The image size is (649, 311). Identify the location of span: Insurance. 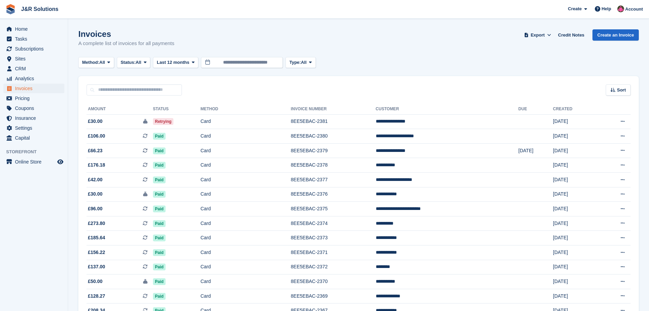
(35, 118).